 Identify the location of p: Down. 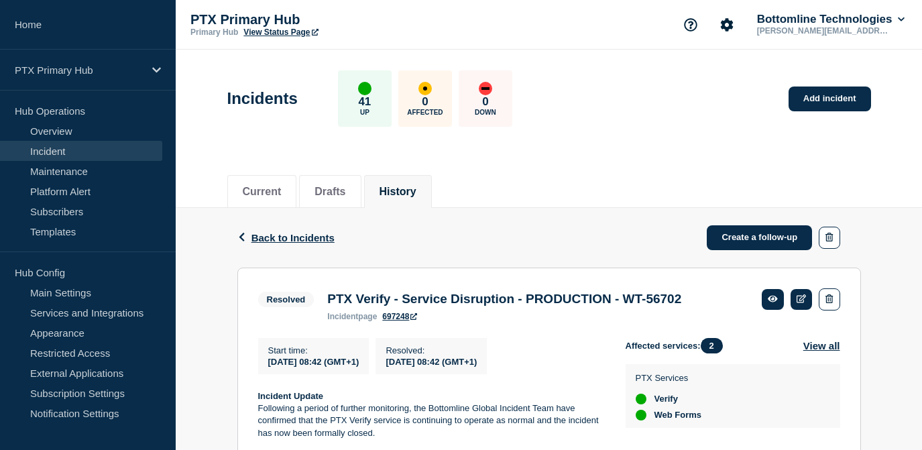
(485, 112).